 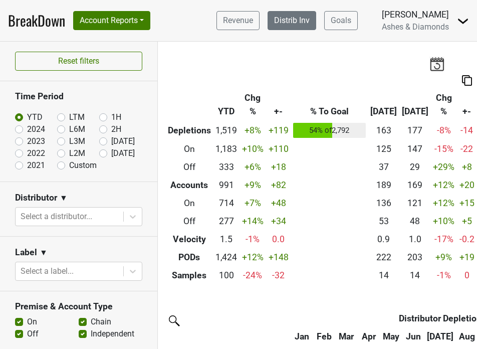 What do you see at coordinates (383, 130) in the screenshot?
I see `td: 163` at bounding box center [383, 130].